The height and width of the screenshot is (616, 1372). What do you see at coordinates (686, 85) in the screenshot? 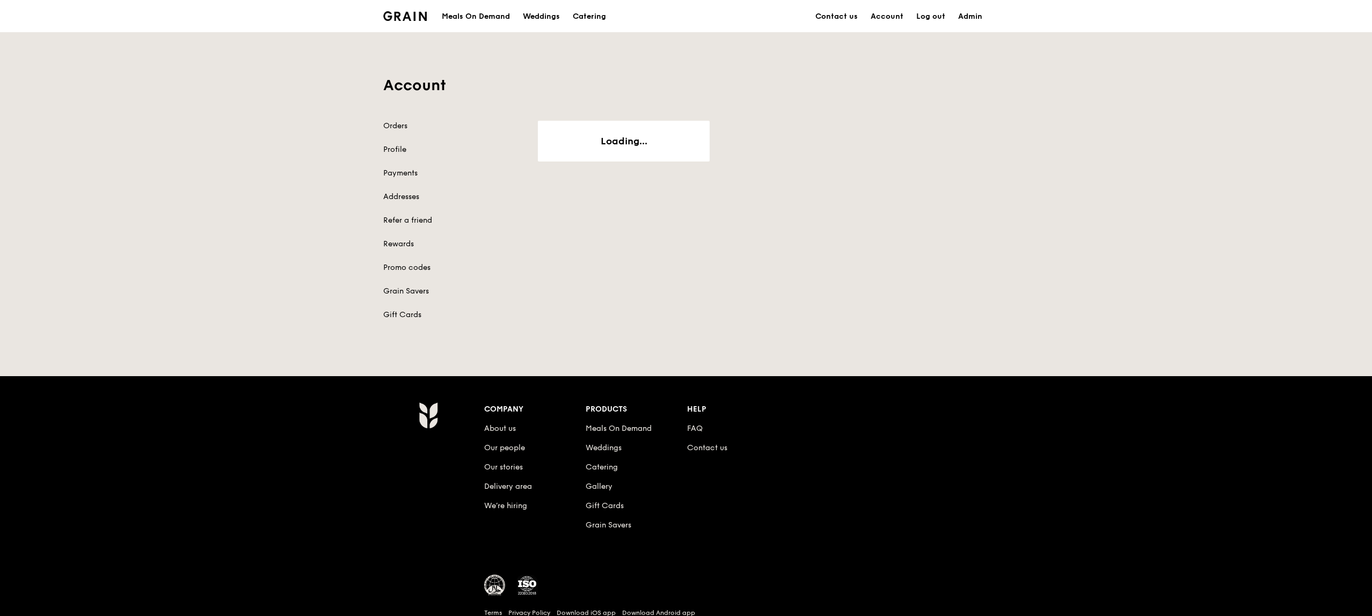
I see `h1: Account` at bounding box center [686, 85].